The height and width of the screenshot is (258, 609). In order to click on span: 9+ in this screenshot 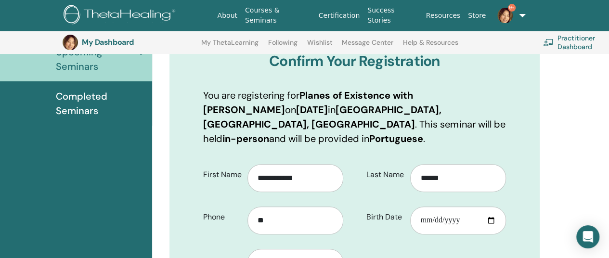, I will do `click(512, 8)`.